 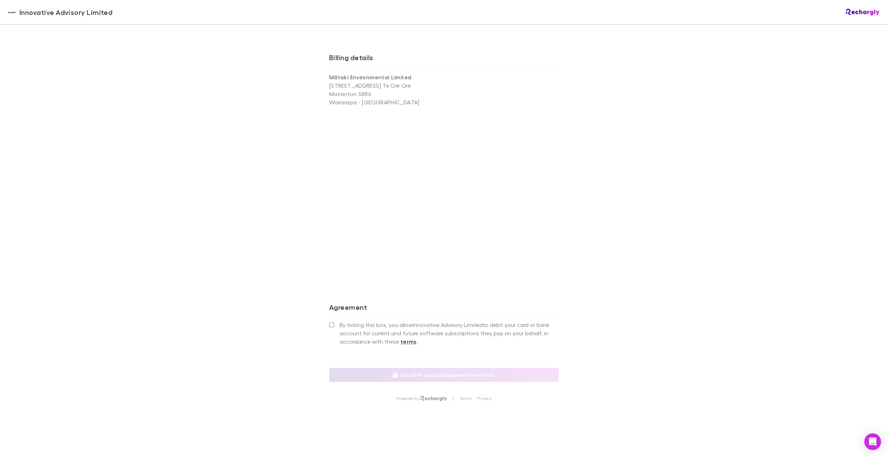 I want to click on a: Terms, so click(x=466, y=399).